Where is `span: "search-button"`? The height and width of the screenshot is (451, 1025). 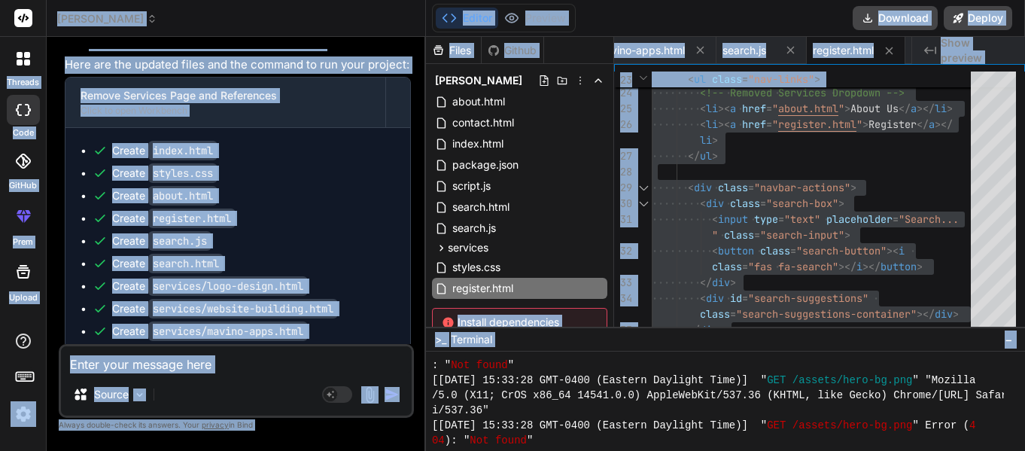
span: "search-button" is located at coordinates (841, 251).